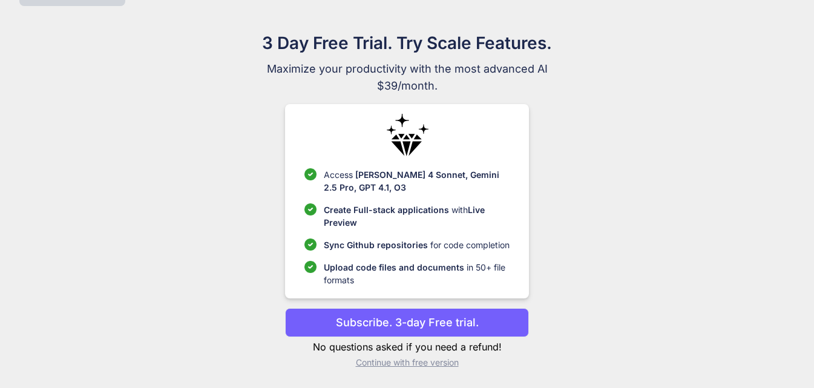 This screenshot has width=814, height=388. I want to click on span: Sync Github repositories, so click(376, 244).